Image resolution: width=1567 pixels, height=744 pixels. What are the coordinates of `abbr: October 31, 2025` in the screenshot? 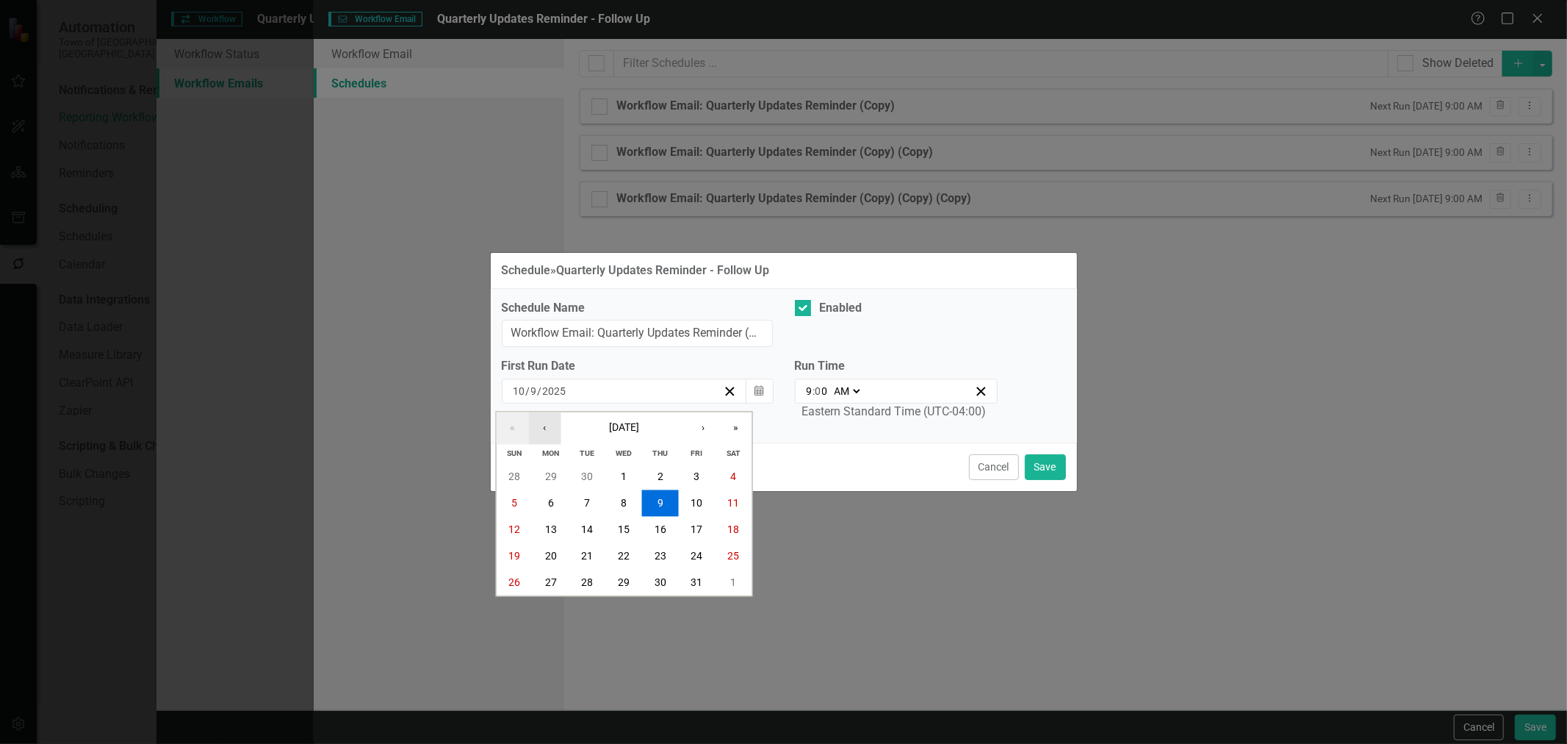 It's located at (697, 583).